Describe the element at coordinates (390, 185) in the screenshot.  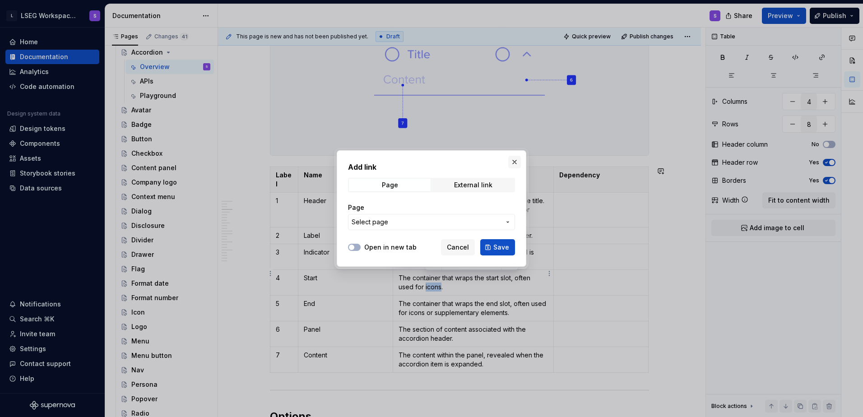
I see `div: Page` at that location.